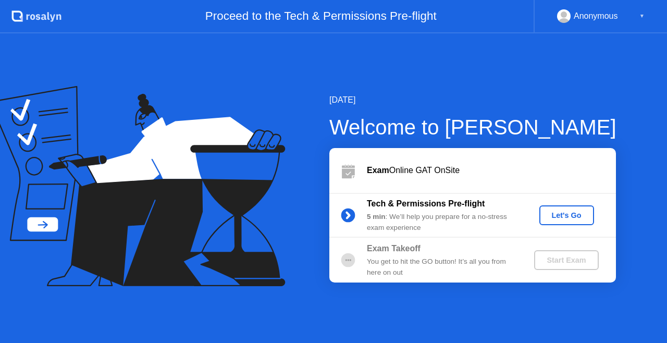 The width and height of the screenshot is (667, 343). I want to click on div: Let's Go, so click(567, 215).